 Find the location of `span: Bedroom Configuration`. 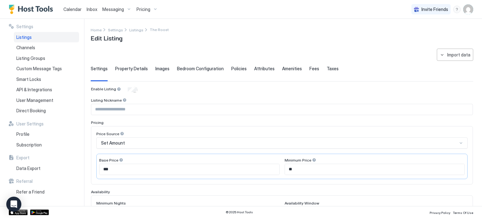

span: Bedroom Configuration is located at coordinates (200, 69).